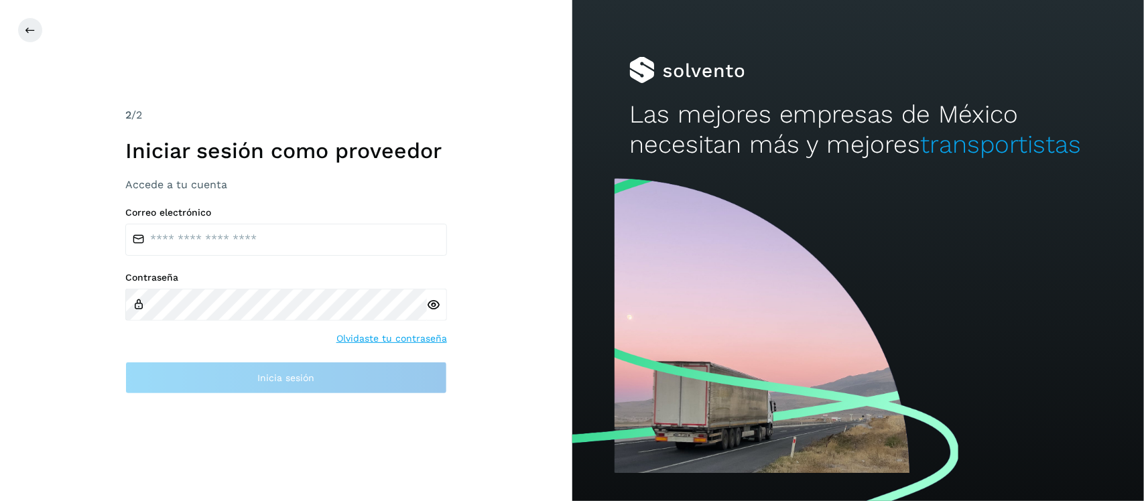  What do you see at coordinates (1001, 144) in the screenshot?
I see `span: transportistas` at bounding box center [1001, 144].